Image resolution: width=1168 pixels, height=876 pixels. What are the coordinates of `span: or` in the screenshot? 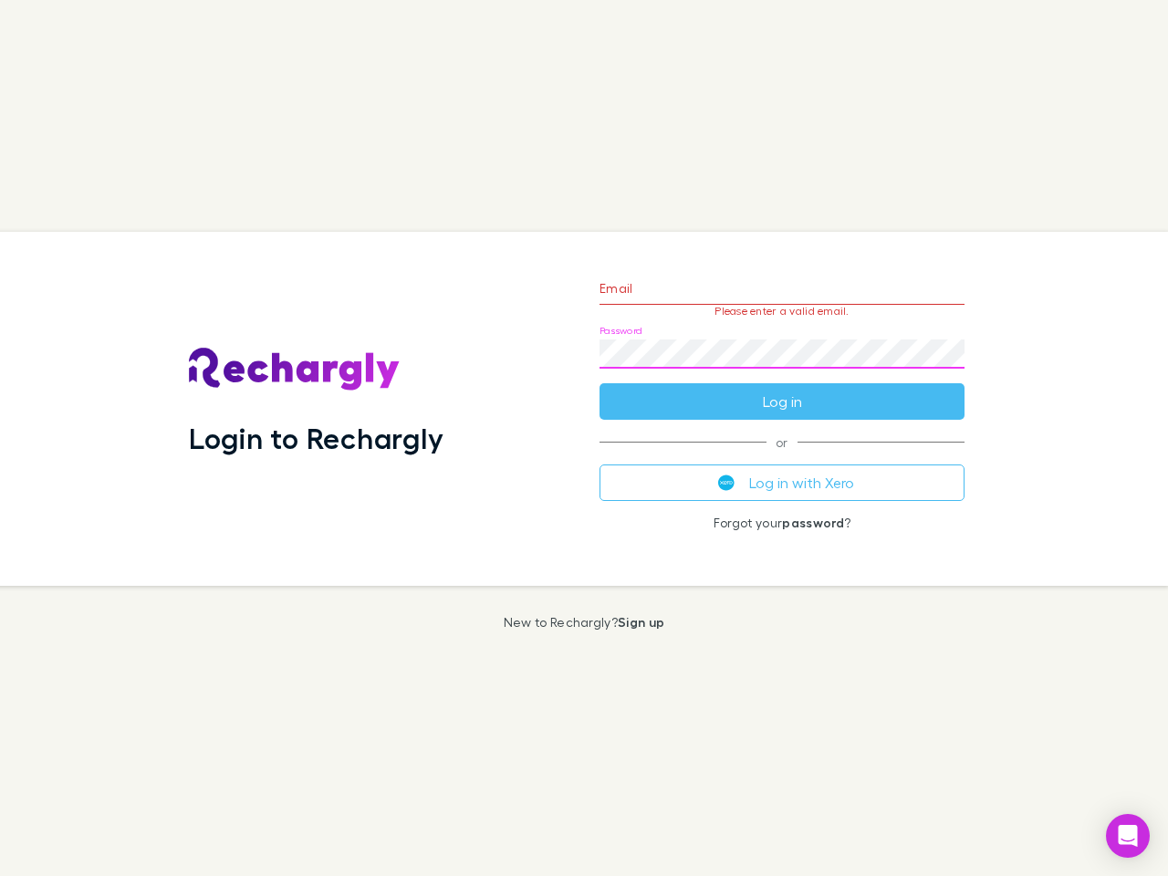 It's located at (782, 442).